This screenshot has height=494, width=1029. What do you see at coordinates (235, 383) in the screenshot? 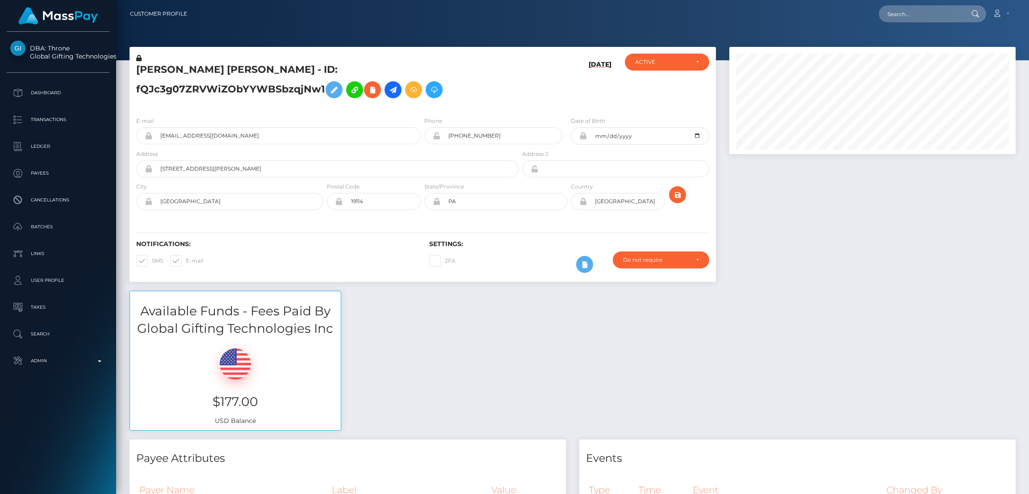
I see `div: USD Balance` at bounding box center [235, 383].